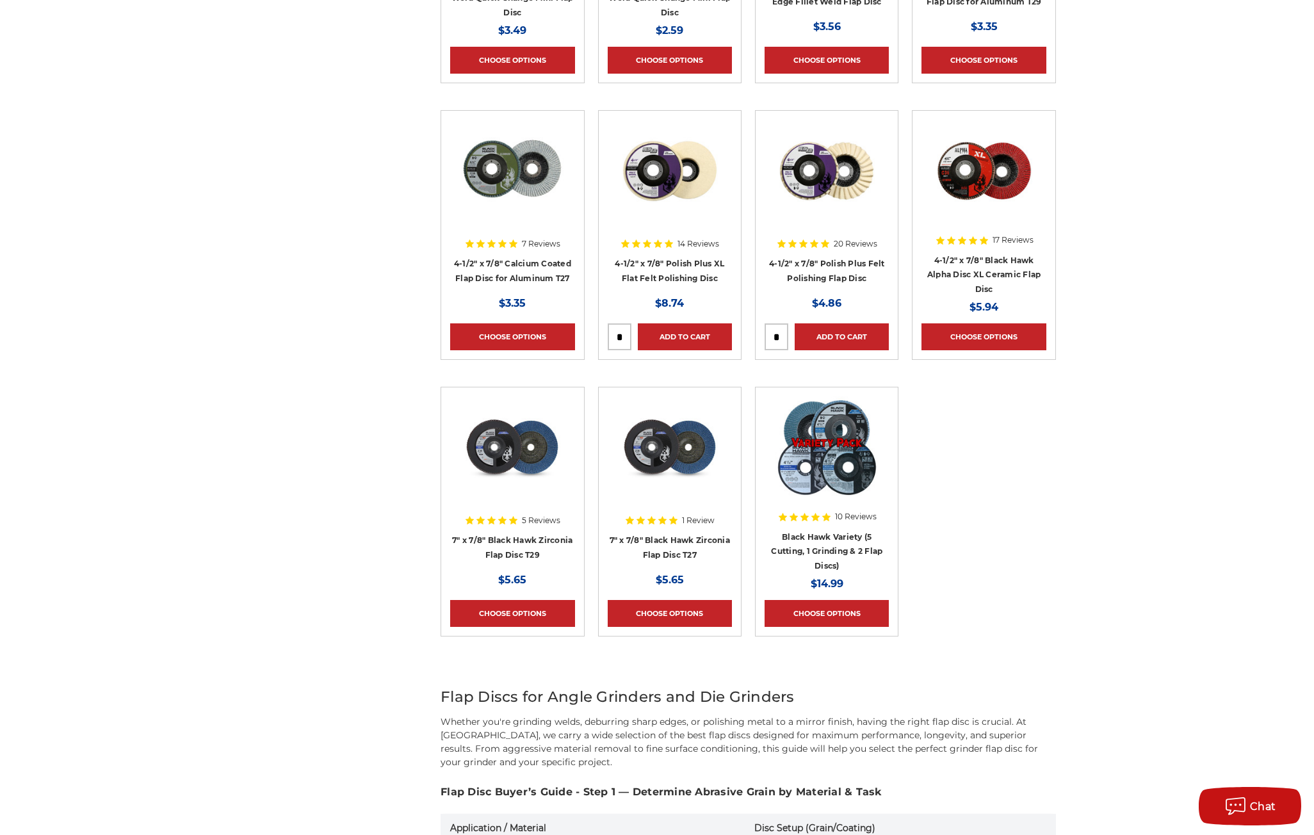 The height and width of the screenshot is (835, 1314). I want to click on span: $14.99, so click(827, 584).